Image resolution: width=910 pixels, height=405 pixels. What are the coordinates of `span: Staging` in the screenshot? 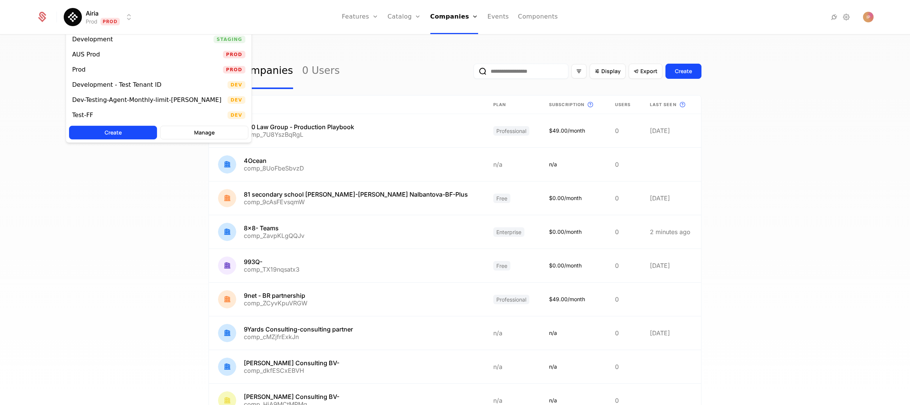 It's located at (229, 39).